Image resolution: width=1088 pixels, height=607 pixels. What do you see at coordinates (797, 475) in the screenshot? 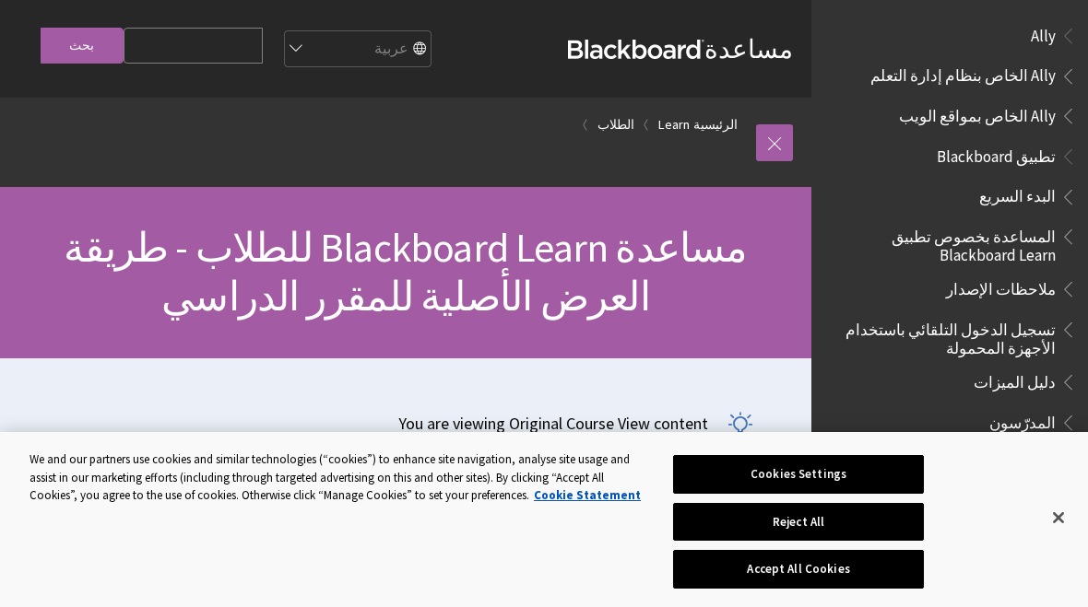
I see `button: Cookies Settings` at bounding box center [797, 475].